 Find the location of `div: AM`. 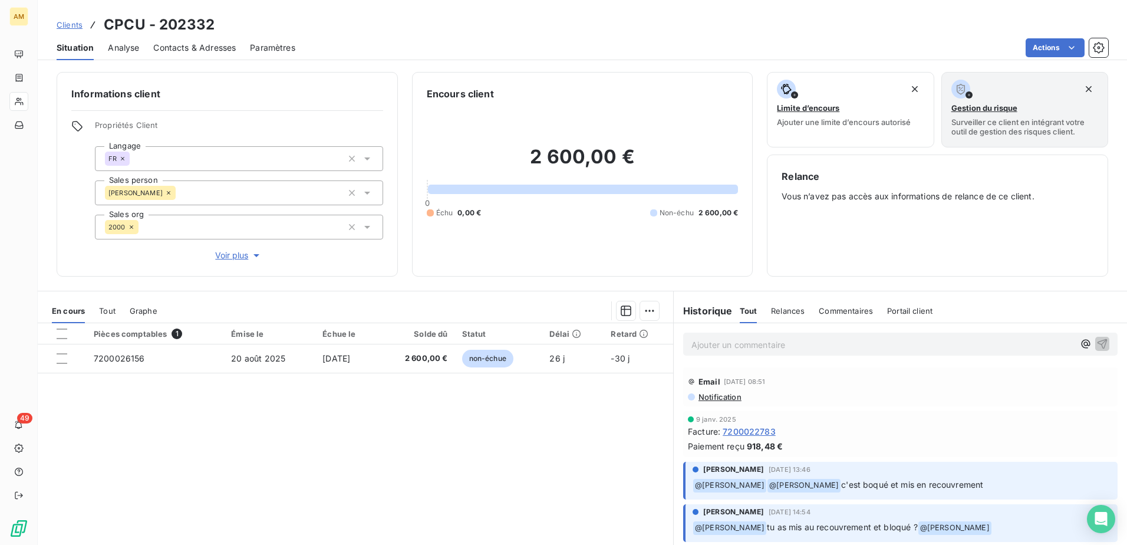

div: AM is located at coordinates (19, 17).